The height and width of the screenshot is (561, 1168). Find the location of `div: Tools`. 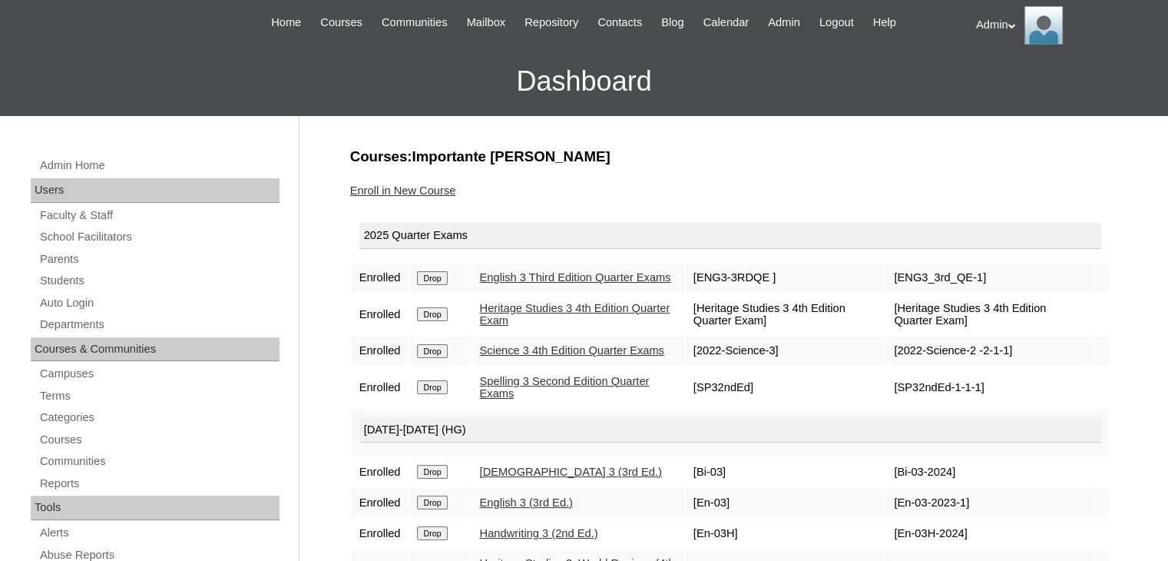

div: Tools is located at coordinates (155, 508).